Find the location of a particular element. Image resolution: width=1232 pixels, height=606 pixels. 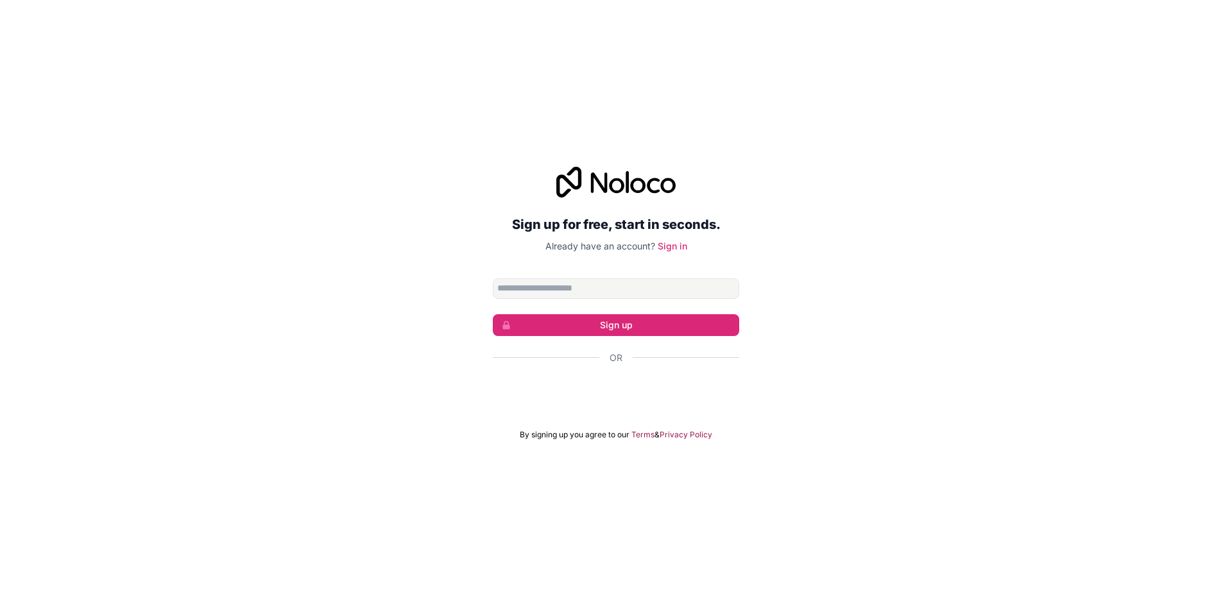

span: By signing up you agree to our is located at coordinates (574, 435).